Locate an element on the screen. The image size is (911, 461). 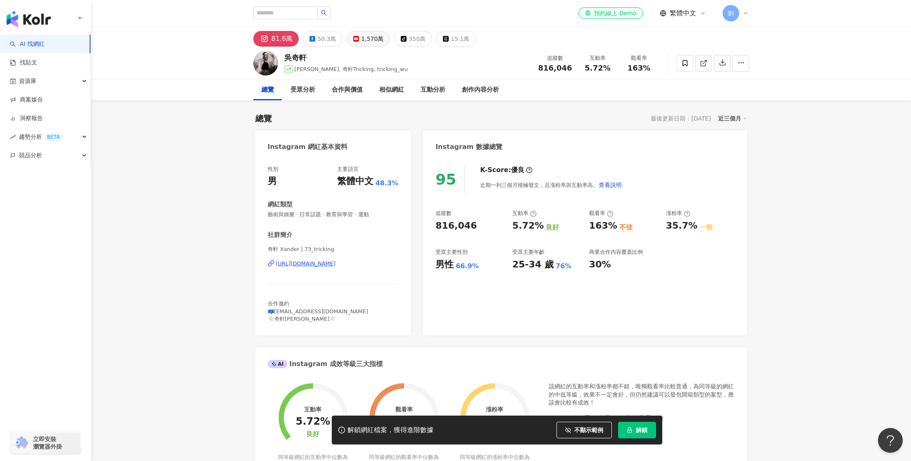
button: 不顯示範例 is located at coordinates (584, 431).